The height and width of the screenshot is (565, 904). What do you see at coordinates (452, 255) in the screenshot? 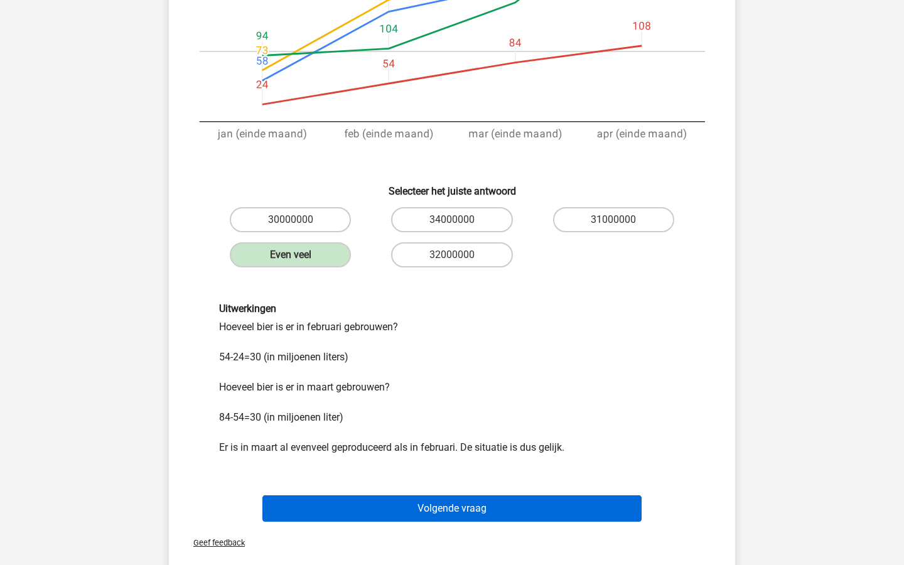
I see `label: 32000000` at bounding box center [452, 255].